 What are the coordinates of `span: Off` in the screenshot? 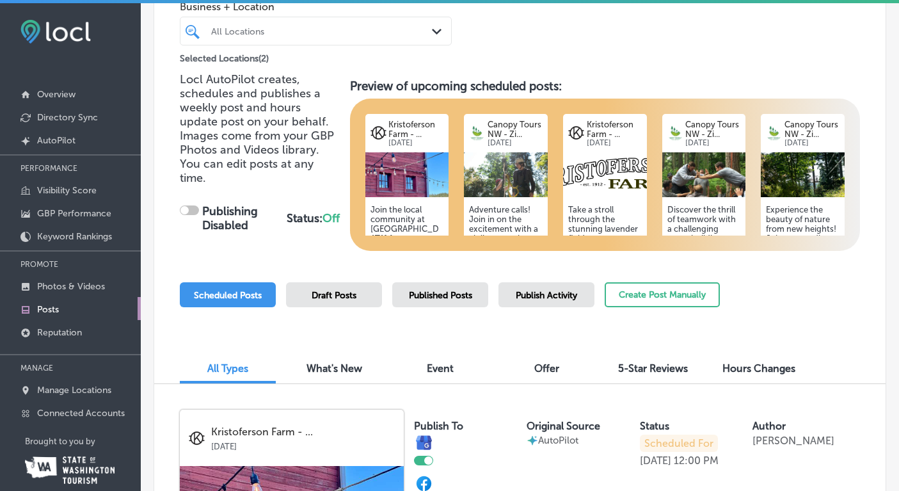 It's located at (331, 218).